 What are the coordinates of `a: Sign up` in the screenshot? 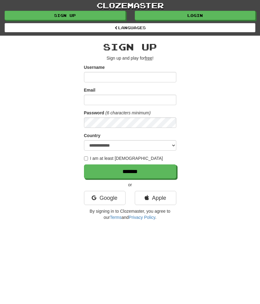 It's located at (65, 15).